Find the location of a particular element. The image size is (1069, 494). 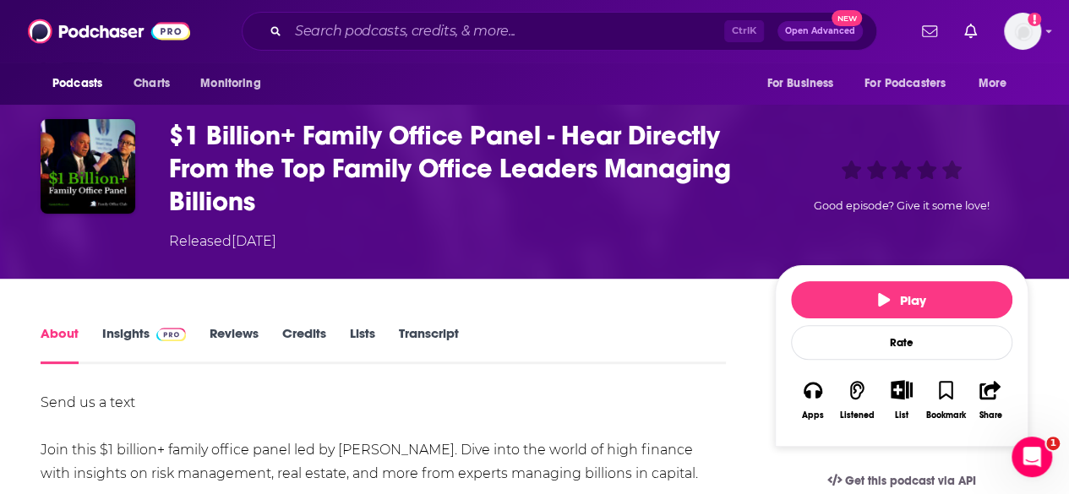

a: Podchaser - Follow, Share and Rate Podcasts is located at coordinates (109, 31).